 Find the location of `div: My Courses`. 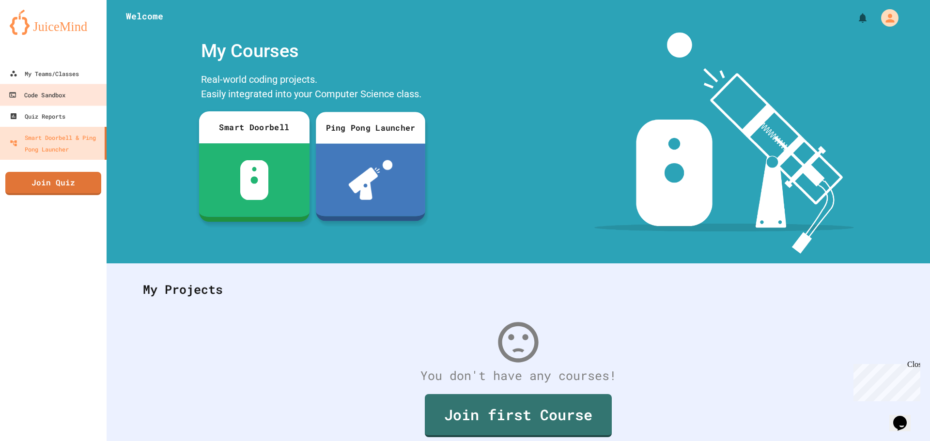

div: My Courses is located at coordinates (313, 51).